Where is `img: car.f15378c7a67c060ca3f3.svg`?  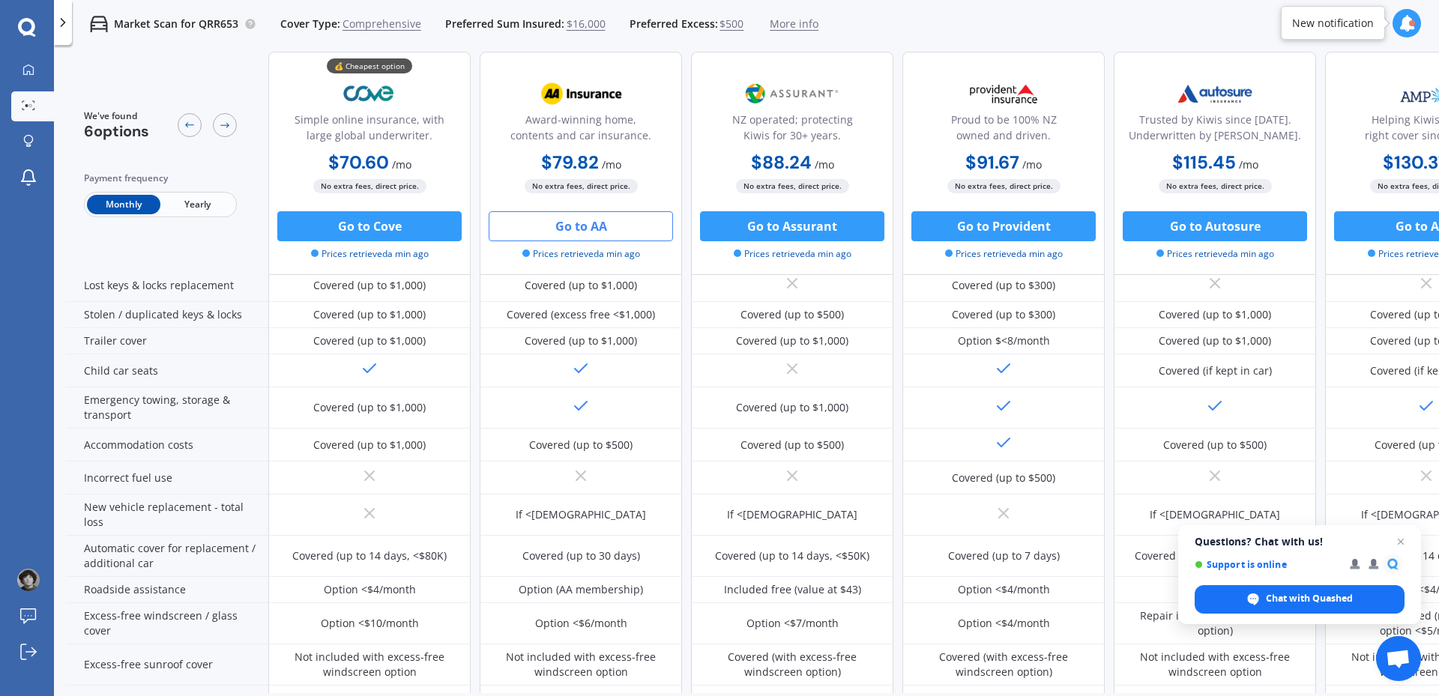
img: car.f15378c7a67c060ca3f3.svg is located at coordinates (99, 24).